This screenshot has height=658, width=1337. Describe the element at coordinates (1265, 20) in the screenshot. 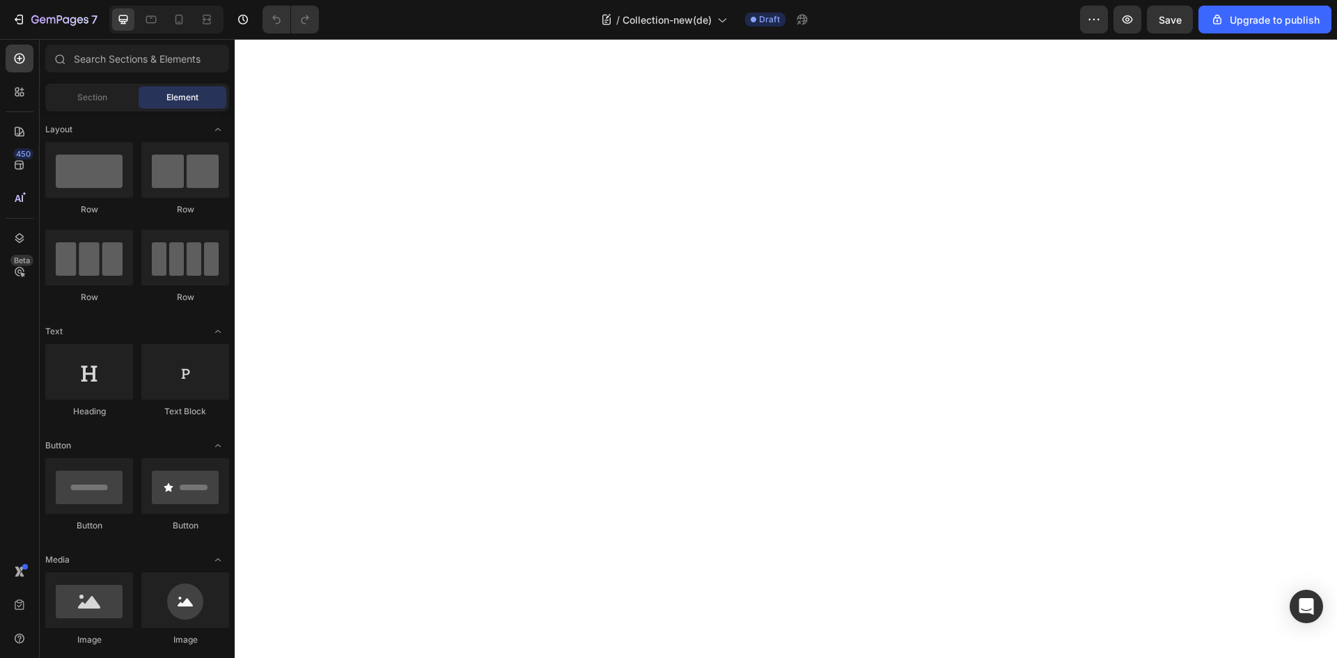

I see `div: Upgrade to publish` at that location.